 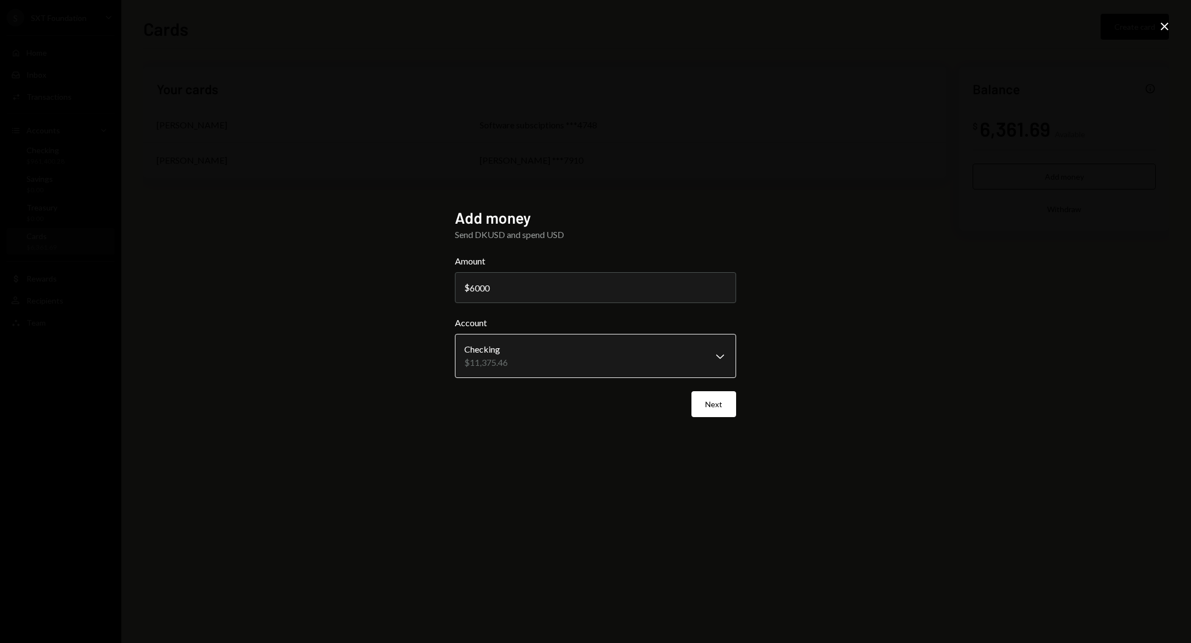 I want to click on button: Next, so click(x=713, y=404).